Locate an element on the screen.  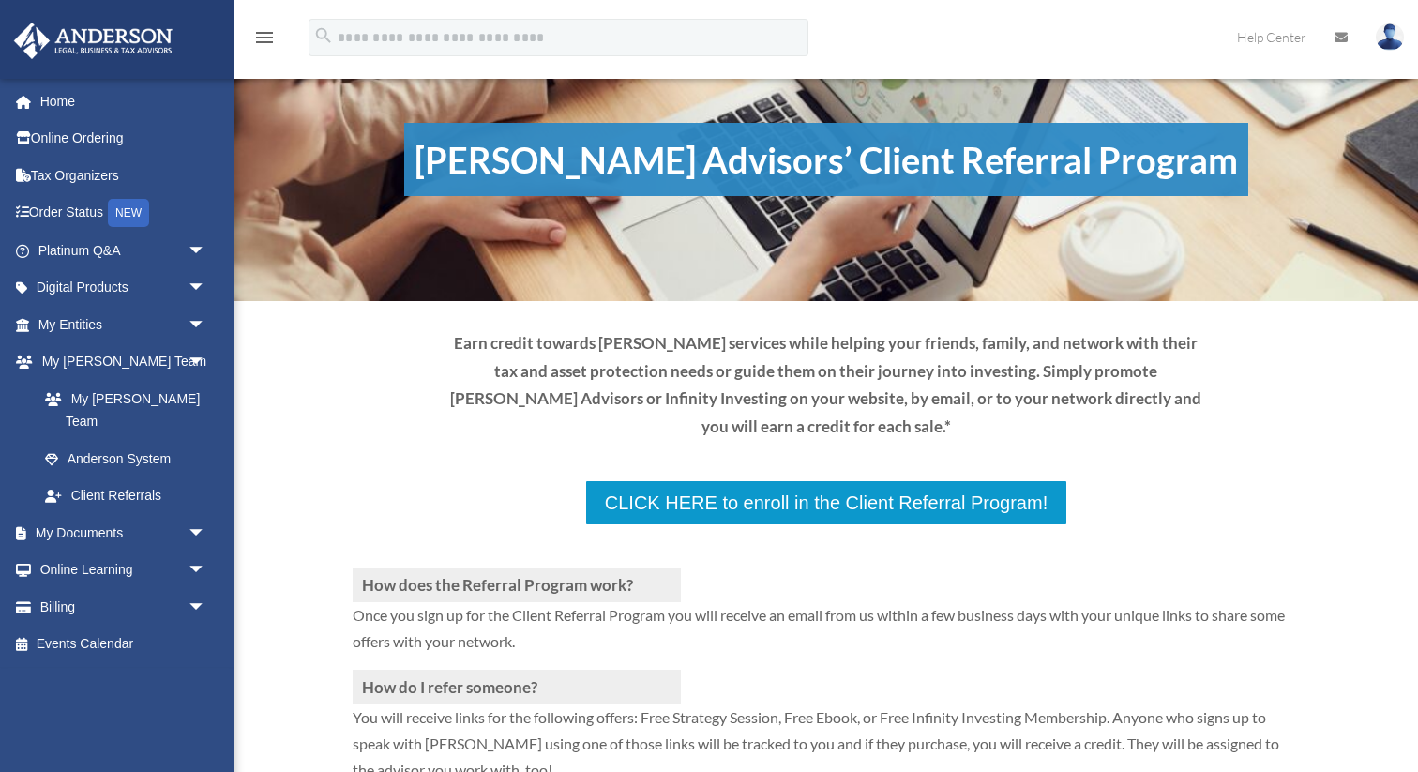
a: Platinum Q&Aarrow_drop_down is located at coordinates (124, 250).